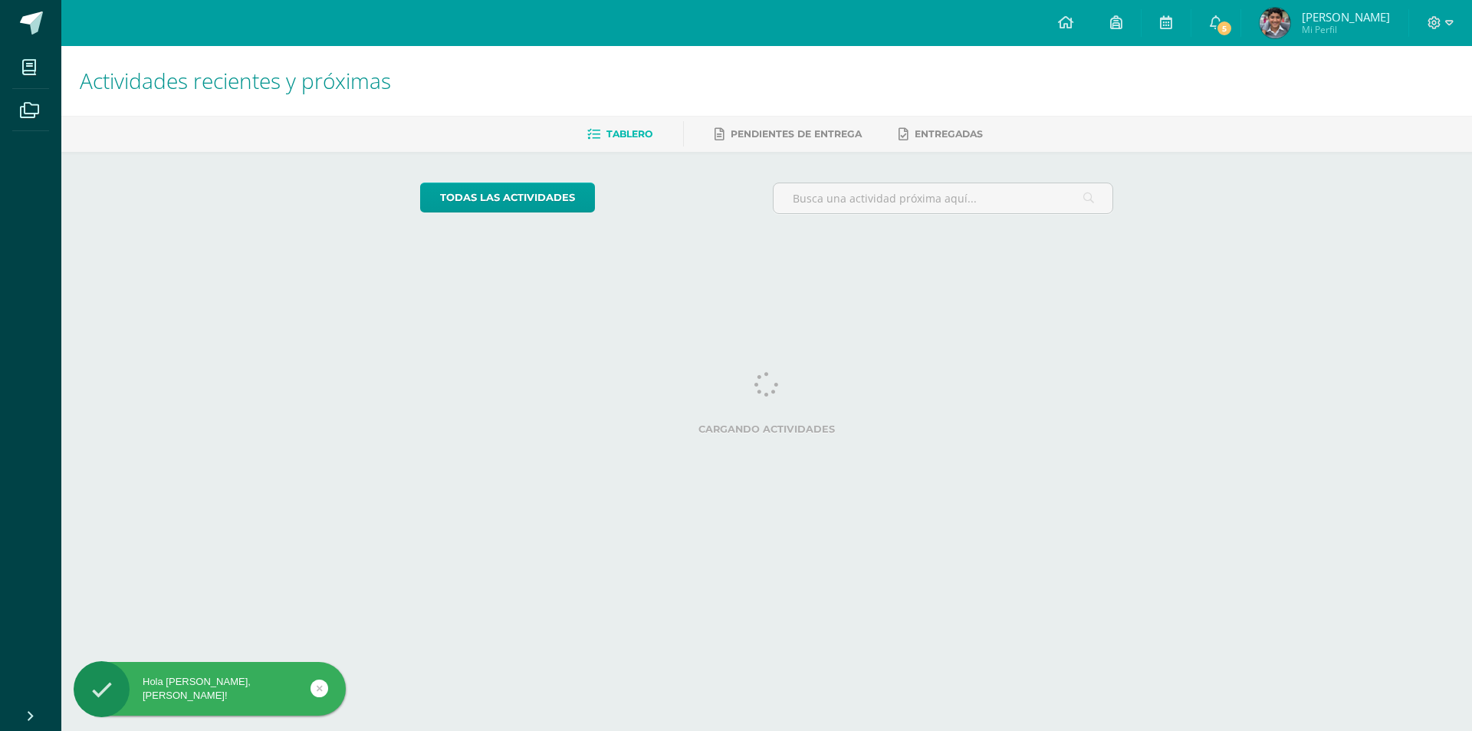 The image size is (1472, 731). What do you see at coordinates (767, 429) in the screenshot?
I see `label: Cargando actividades` at bounding box center [767, 429].